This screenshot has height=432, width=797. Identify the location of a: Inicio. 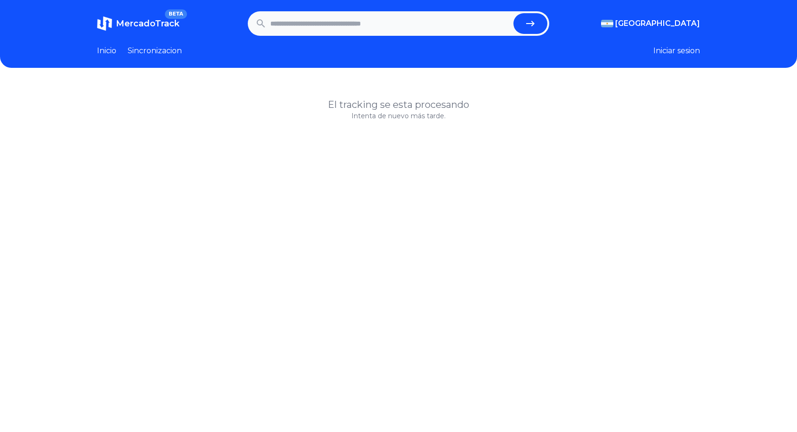
(106, 51).